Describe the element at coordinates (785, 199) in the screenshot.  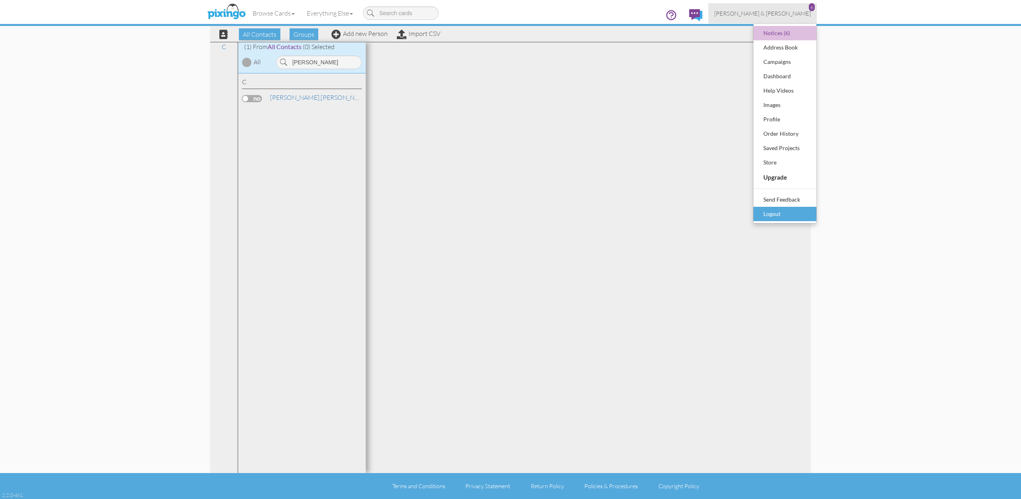
I see `div: Send Feedback` at that location.